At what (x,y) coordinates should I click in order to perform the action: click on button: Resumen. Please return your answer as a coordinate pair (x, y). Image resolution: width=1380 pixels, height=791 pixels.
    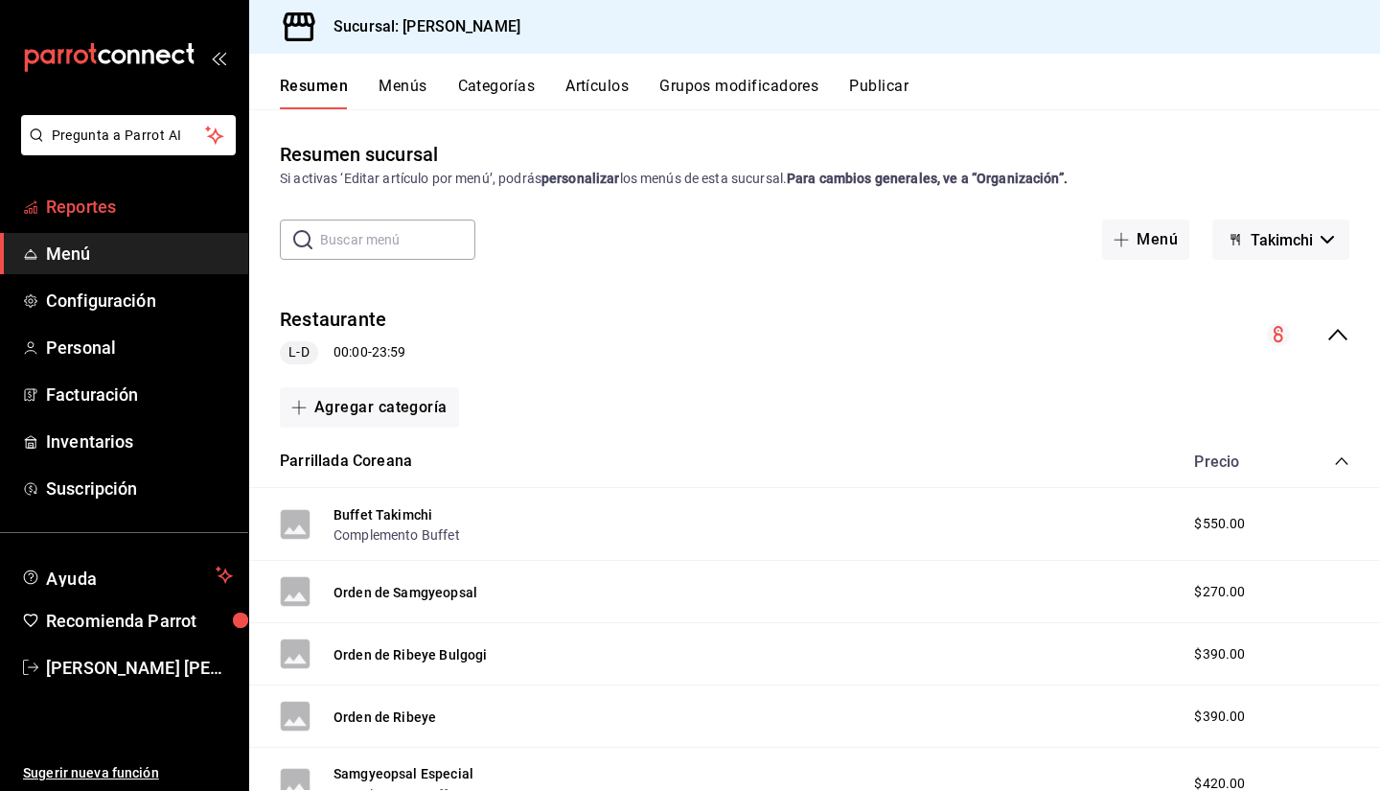
    Looking at the image, I should click on (313, 93).